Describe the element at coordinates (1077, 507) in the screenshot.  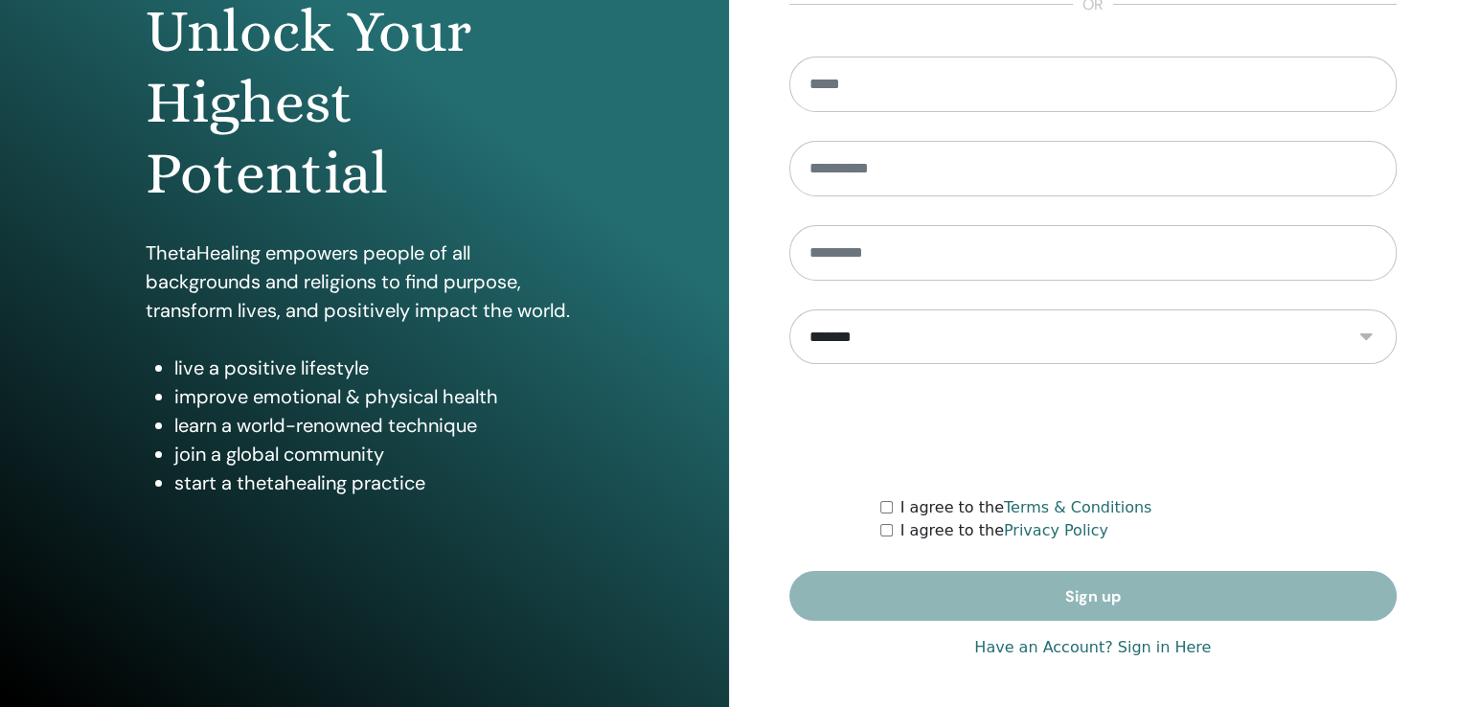
I see `a: Terms & Conditions` at that location.